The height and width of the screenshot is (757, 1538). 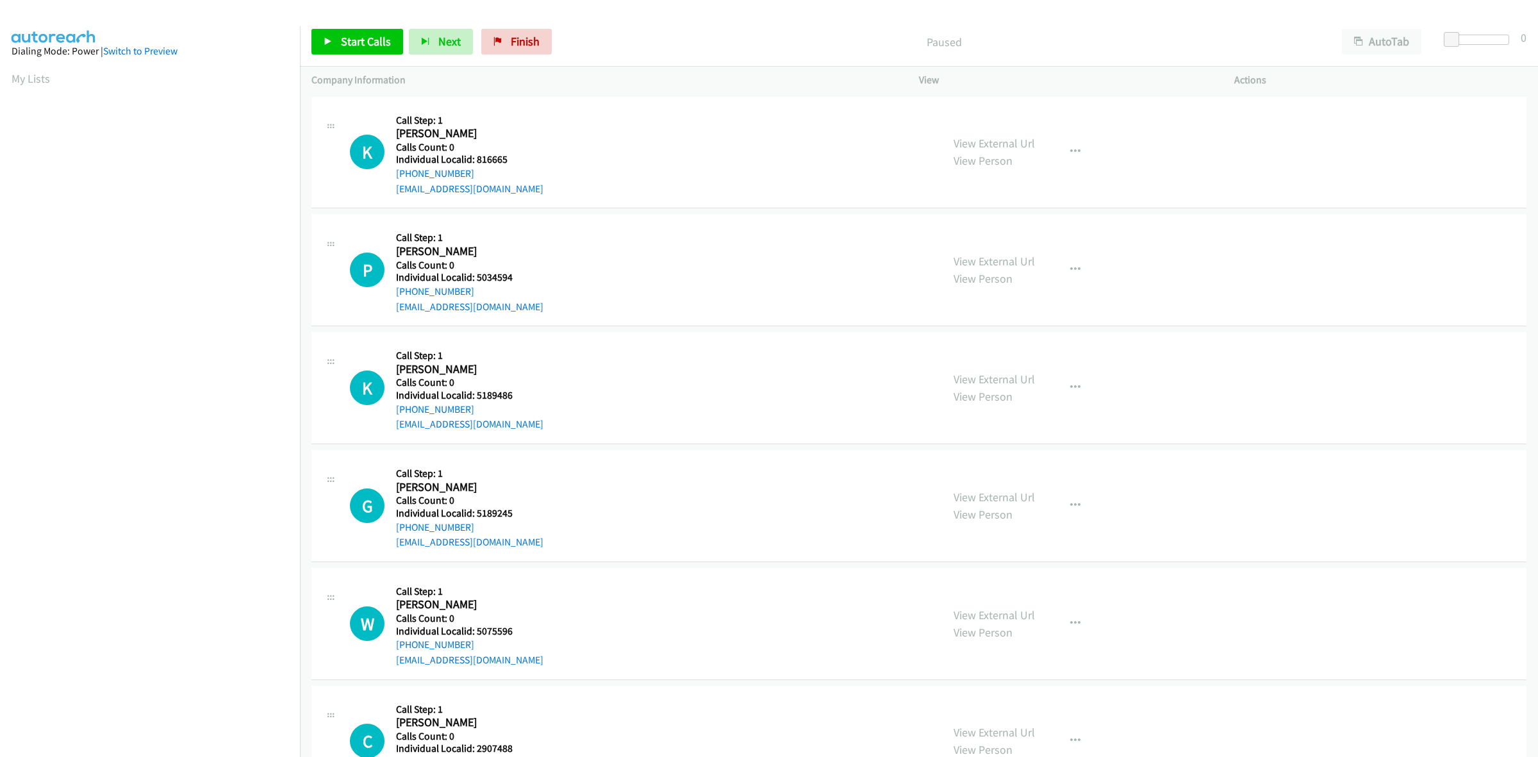 I want to click on a: Finish, so click(x=517, y=42).